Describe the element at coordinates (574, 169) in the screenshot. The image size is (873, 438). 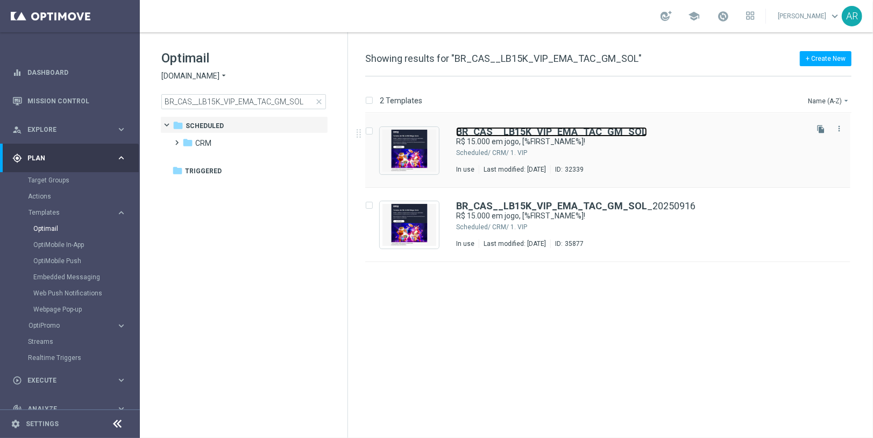
I see `div: 32339` at that location.